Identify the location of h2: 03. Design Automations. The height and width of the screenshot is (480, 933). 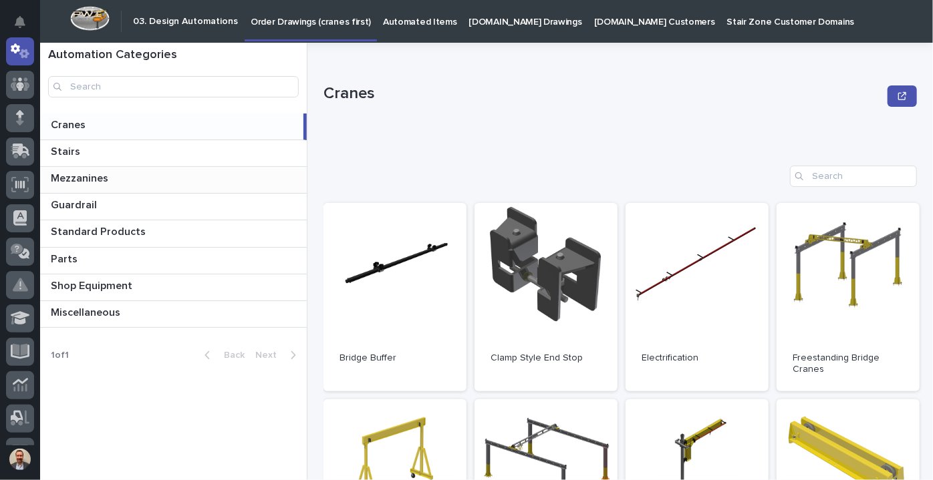
(185, 21).